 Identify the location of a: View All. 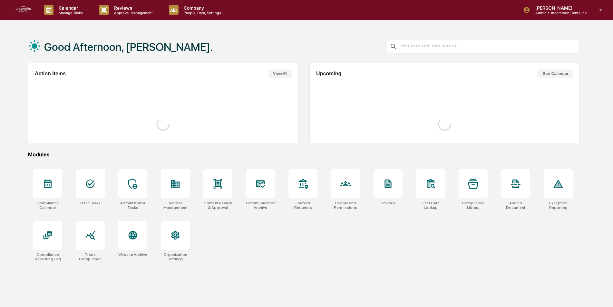
(280, 74).